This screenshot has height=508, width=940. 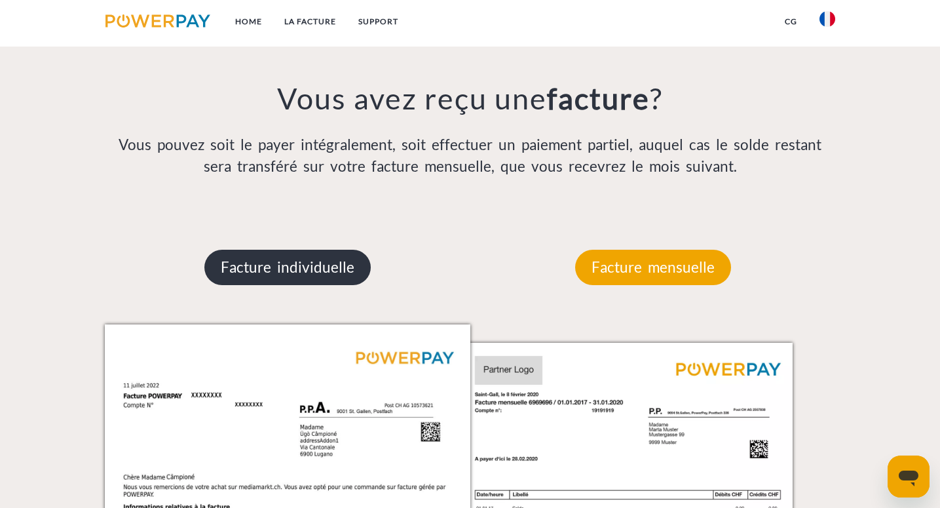 I want to click on img: logo-powerpay.svg, so click(x=158, y=21).